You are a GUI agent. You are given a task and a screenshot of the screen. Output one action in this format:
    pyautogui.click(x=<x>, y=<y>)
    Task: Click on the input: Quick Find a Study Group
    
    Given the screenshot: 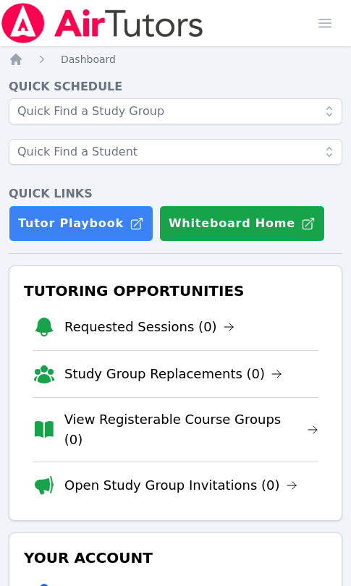 What is the action you would take?
    pyautogui.click(x=175, y=111)
    